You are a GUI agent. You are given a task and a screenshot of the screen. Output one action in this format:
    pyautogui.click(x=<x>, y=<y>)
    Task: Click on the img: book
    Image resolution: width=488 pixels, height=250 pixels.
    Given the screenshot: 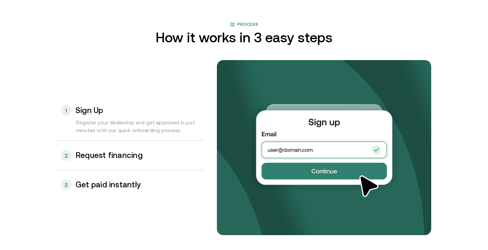 What is the action you would take?
    pyautogui.click(x=232, y=25)
    